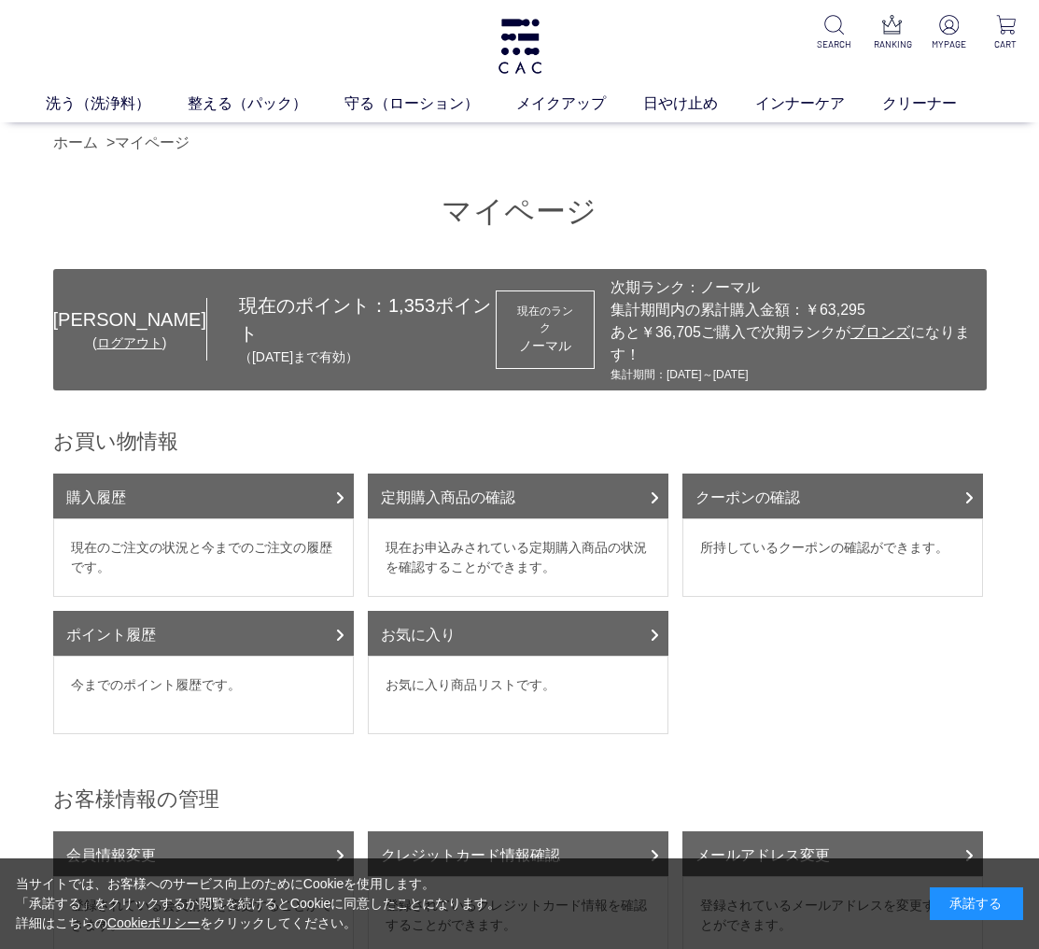 The height and width of the screenshot is (949, 1039). I want to click on div: 次期ランク：ノーマル, so click(794, 288).